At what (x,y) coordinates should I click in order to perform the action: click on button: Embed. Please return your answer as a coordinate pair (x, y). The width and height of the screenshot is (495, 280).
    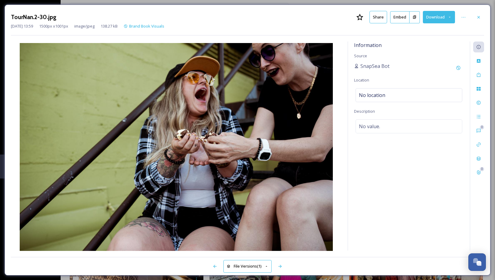
    Looking at the image, I should click on (400, 17).